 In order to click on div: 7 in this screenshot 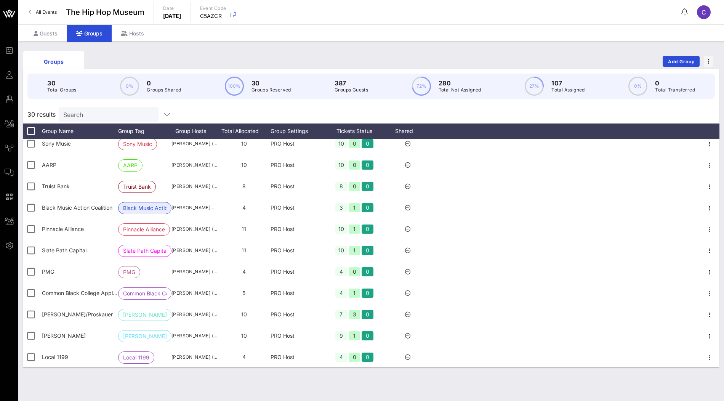, I will do `click(341, 314)`.